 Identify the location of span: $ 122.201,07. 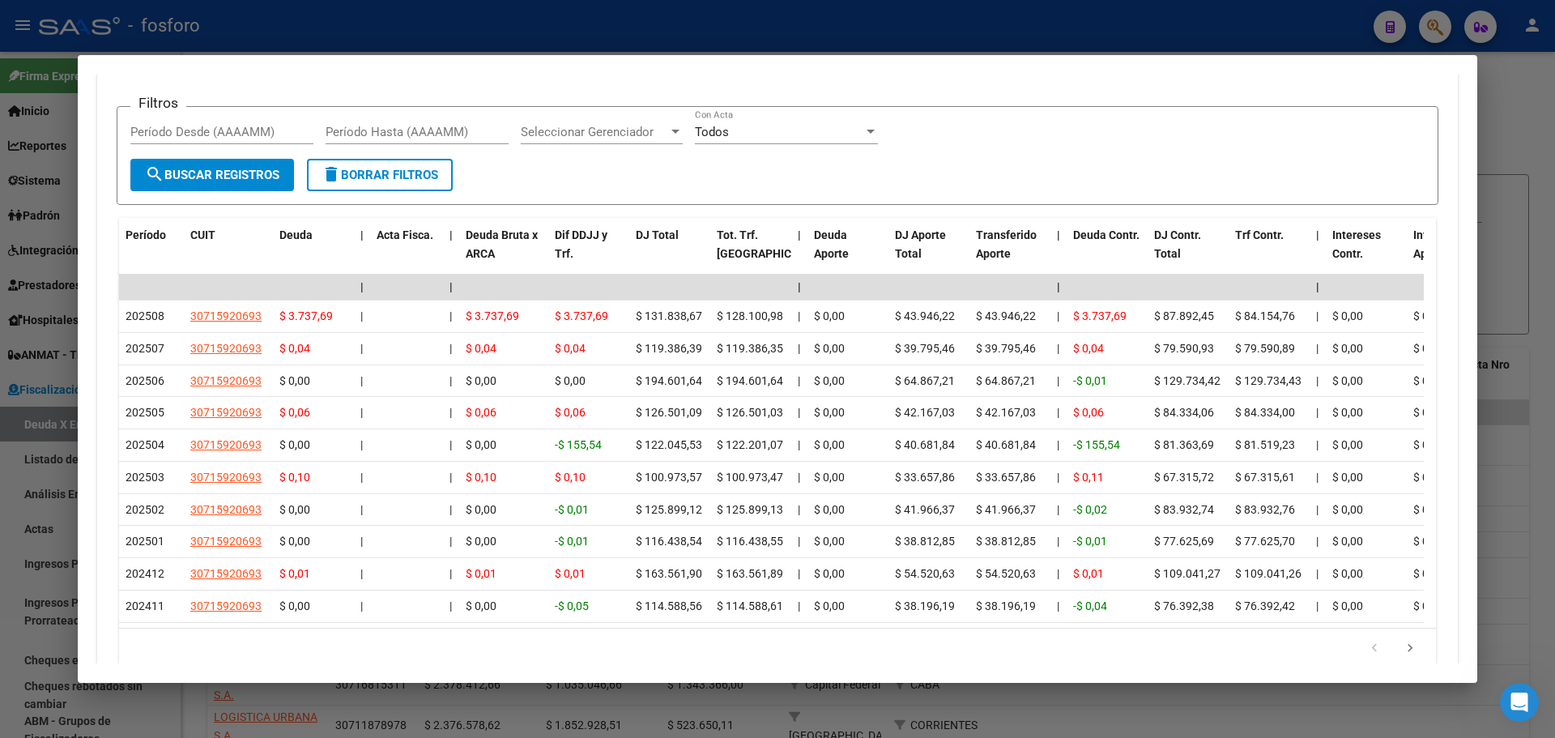
(750, 445).